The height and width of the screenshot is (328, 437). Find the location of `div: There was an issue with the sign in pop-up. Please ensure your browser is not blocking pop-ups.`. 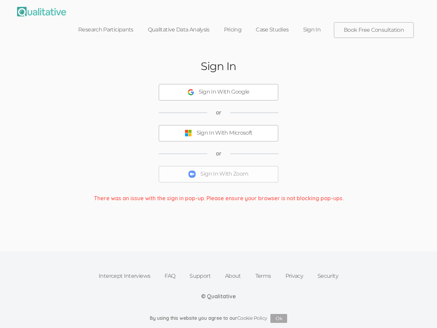

div: There was an issue with the sign in pop-up. Please ensure your browser is not blocking pop-ups. is located at coordinates (218, 198).